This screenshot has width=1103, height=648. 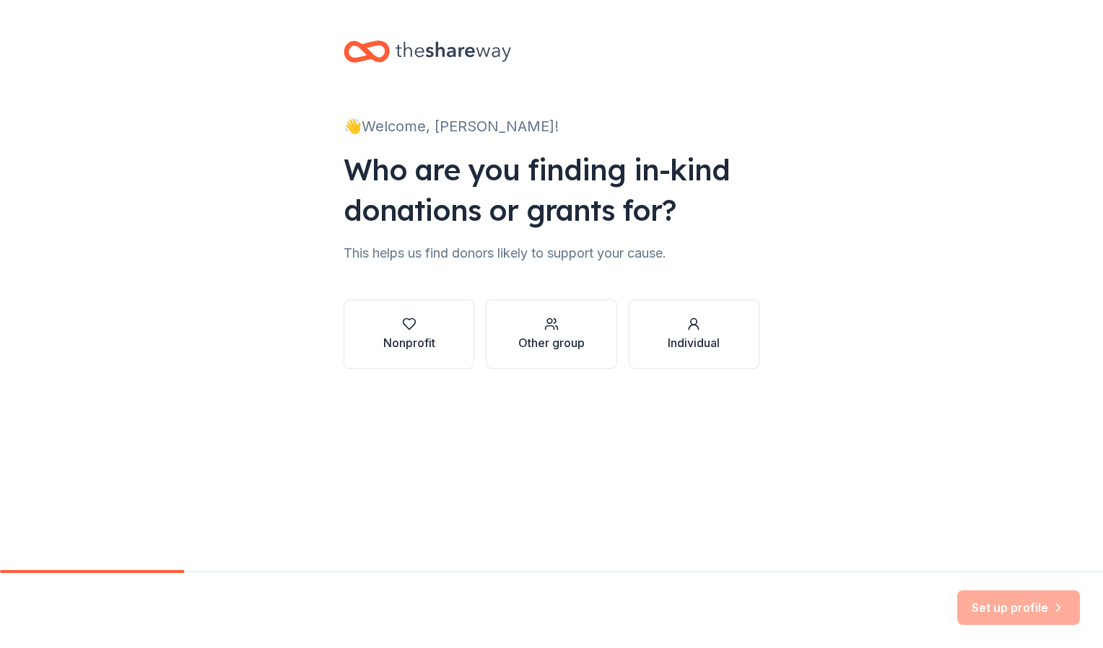 I want to click on div: This helps us find donors likely to support your cause., so click(x=552, y=253).